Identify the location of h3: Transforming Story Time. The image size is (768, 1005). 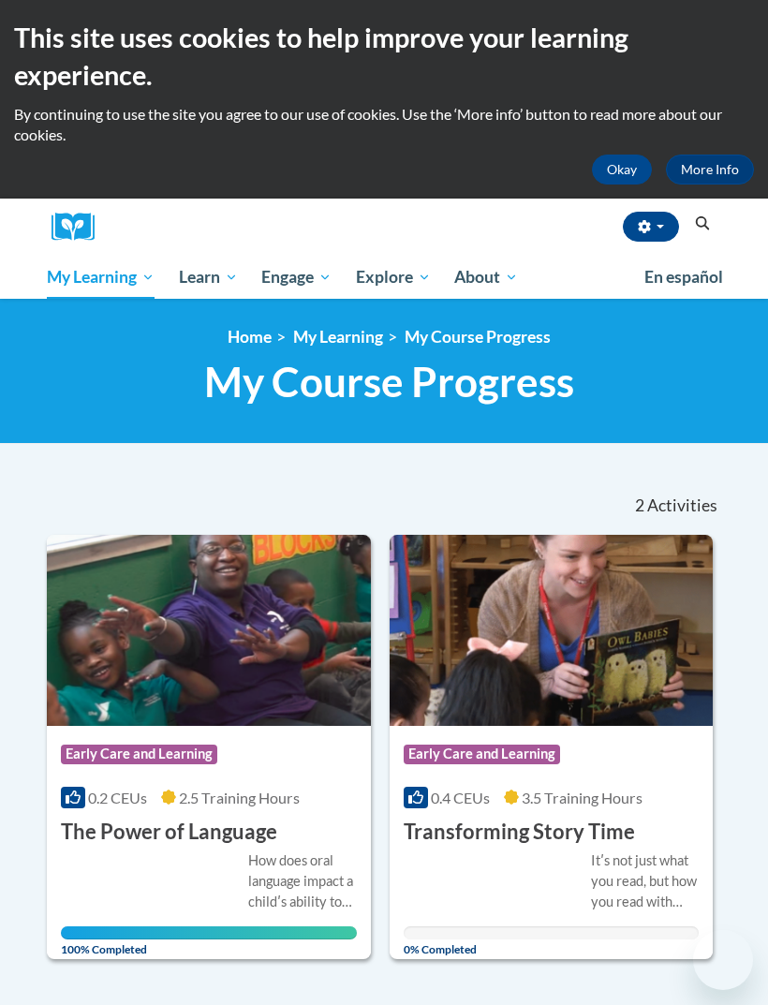
(519, 832).